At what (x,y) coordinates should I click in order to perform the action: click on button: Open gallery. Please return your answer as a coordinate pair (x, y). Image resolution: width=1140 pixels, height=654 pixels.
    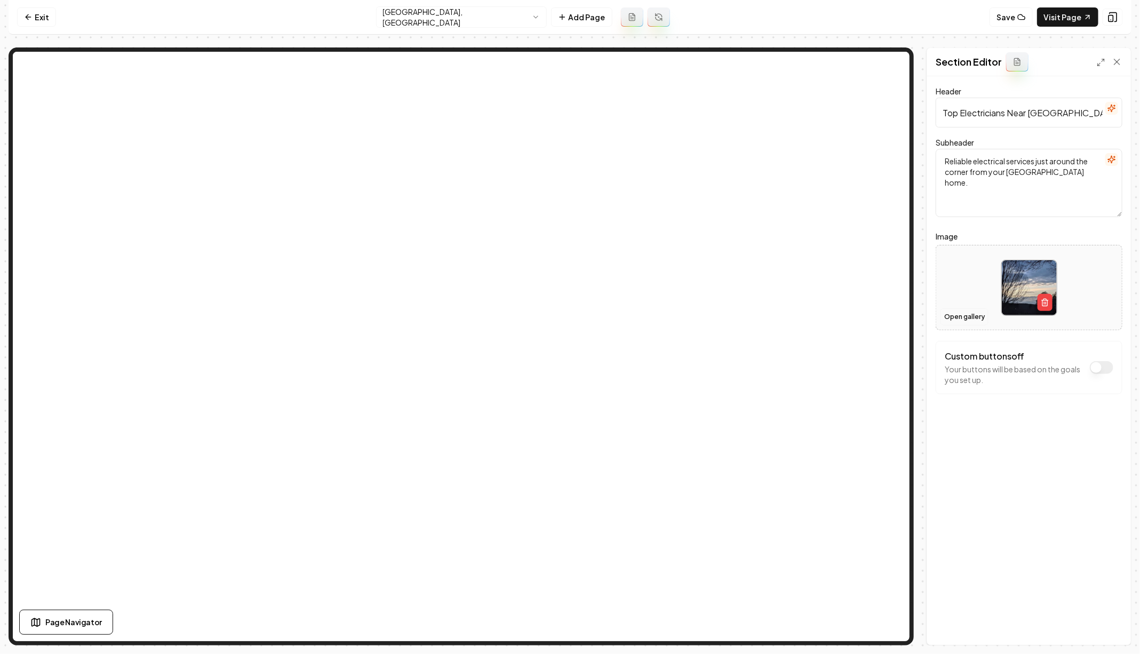
    Looking at the image, I should click on (964, 317).